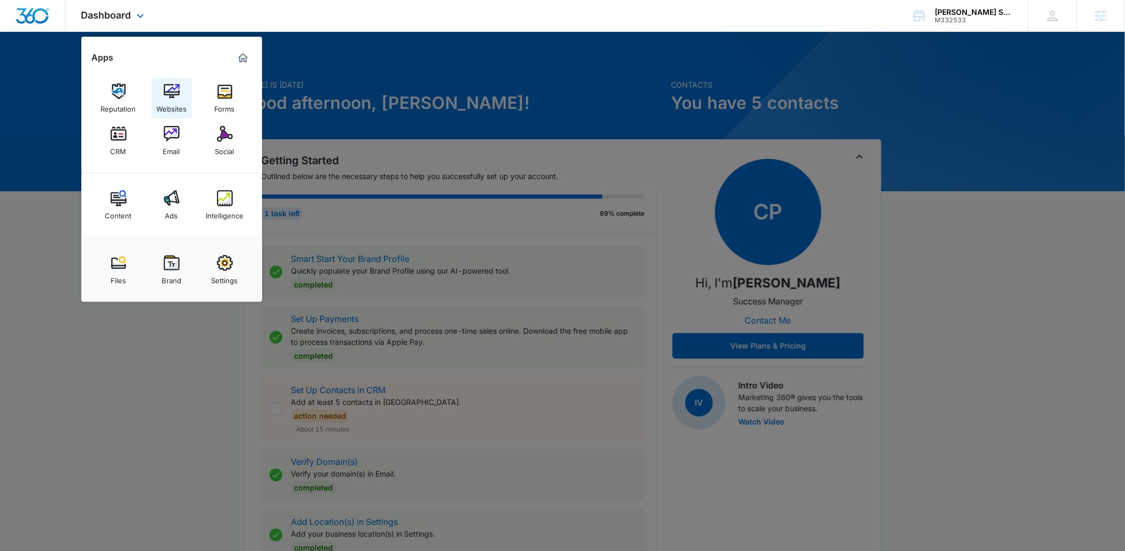 The height and width of the screenshot is (551, 1125). I want to click on a: Ads, so click(172, 205).